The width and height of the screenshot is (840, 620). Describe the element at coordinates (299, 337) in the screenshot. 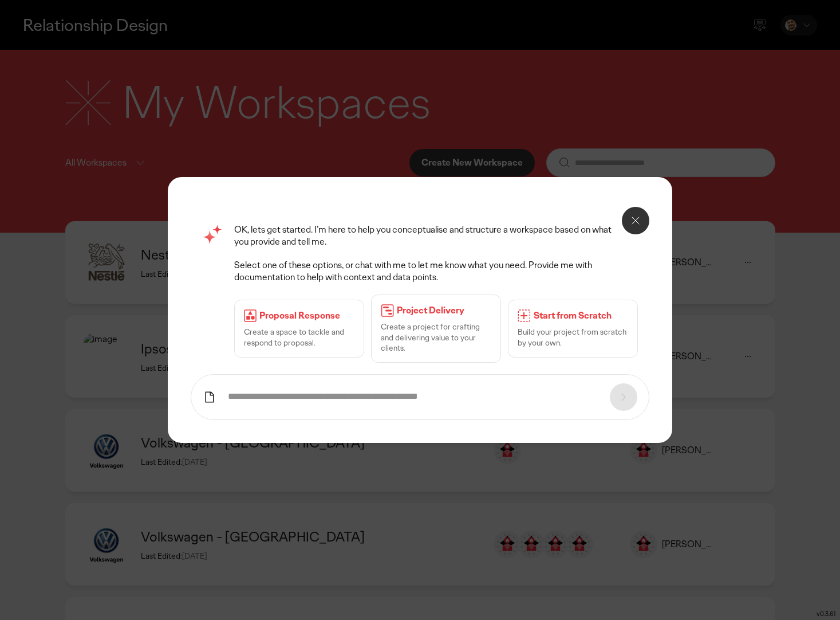

I see `p: Create a space to tackle and respond to proposal.` at that location.